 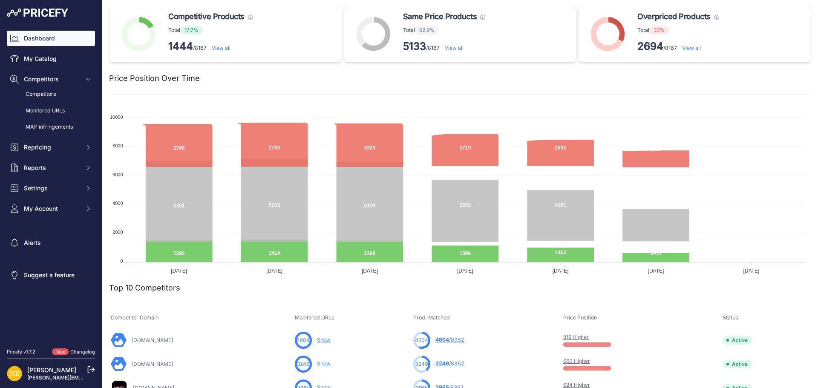 What do you see at coordinates (51, 147) in the screenshot?
I see `button: Repricing` at bounding box center [51, 147].